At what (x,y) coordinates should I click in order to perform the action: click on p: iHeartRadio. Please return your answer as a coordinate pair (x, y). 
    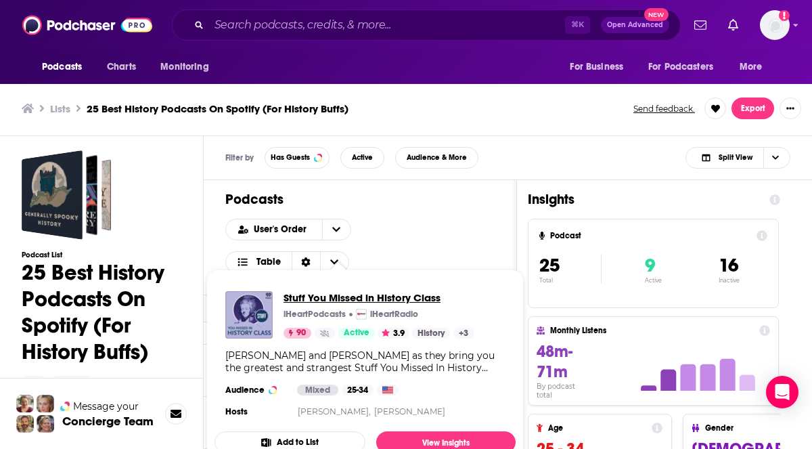
    Looking at the image, I should click on (394, 314).